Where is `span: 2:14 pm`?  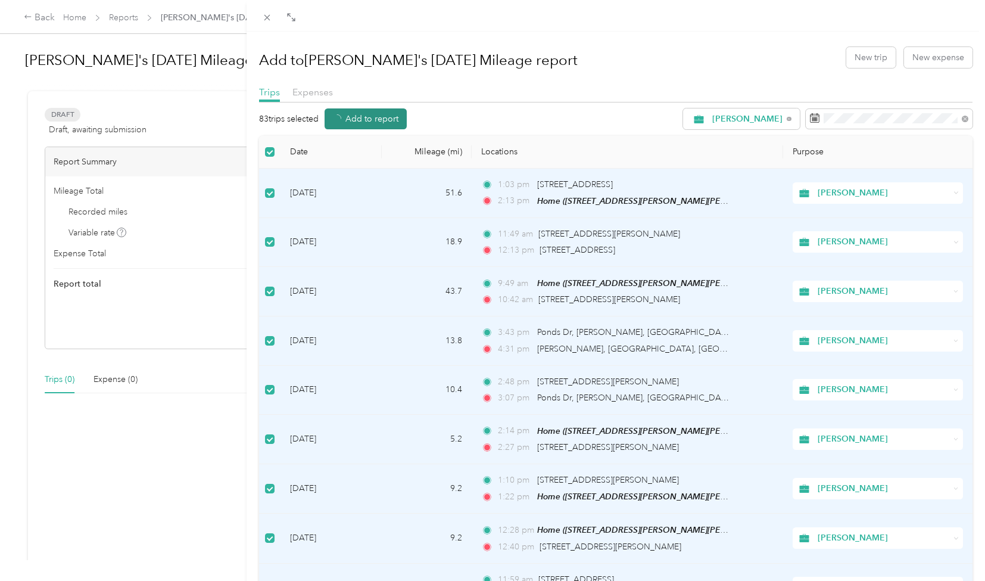 span: 2:14 pm is located at coordinates (515, 431).